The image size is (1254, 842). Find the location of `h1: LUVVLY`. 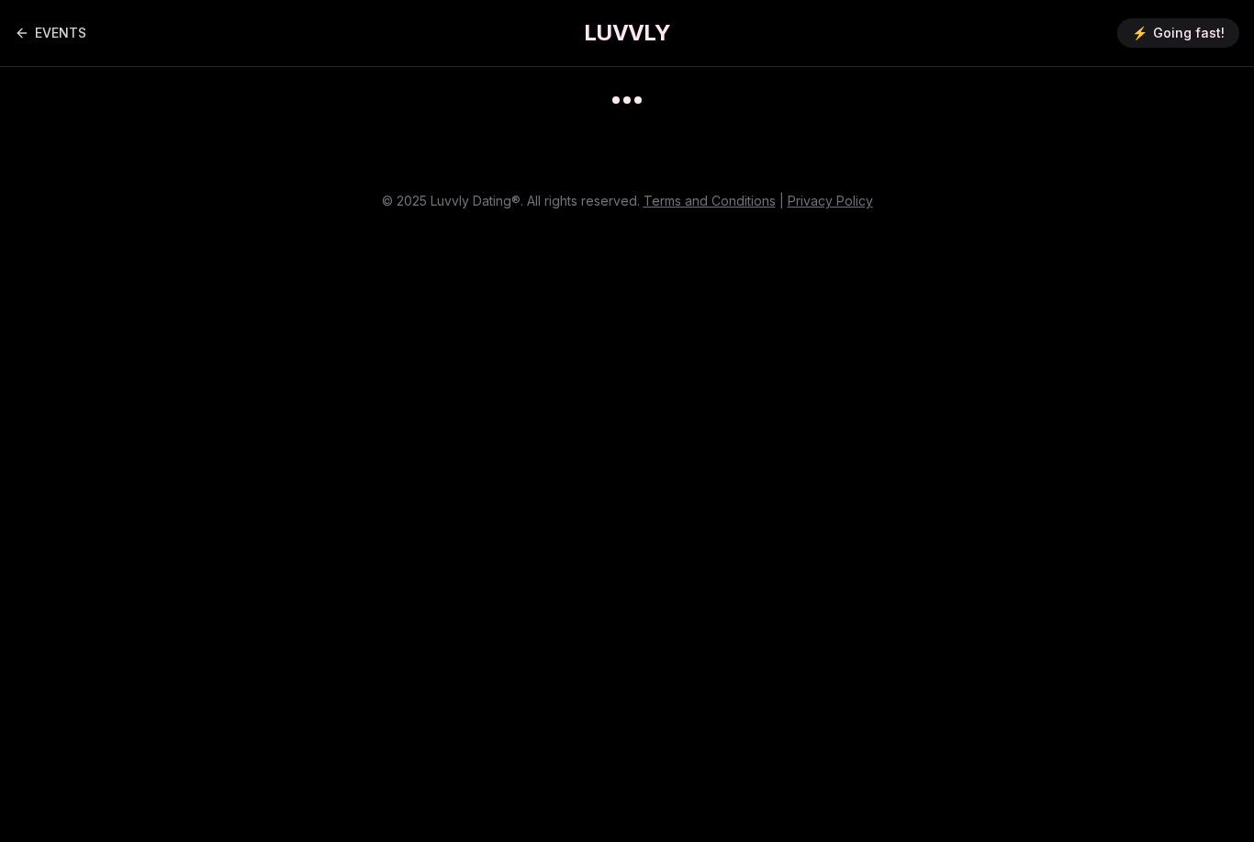

h1: LUVVLY is located at coordinates (627, 33).